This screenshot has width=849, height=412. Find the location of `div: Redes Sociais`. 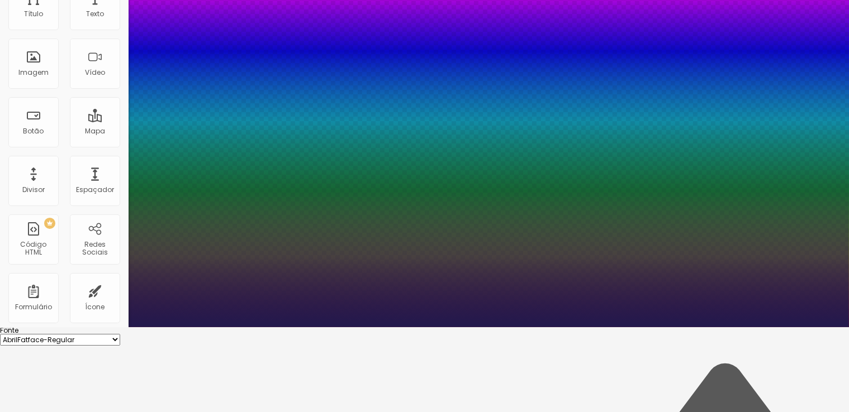

div: Redes Sociais is located at coordinates (94, 249).